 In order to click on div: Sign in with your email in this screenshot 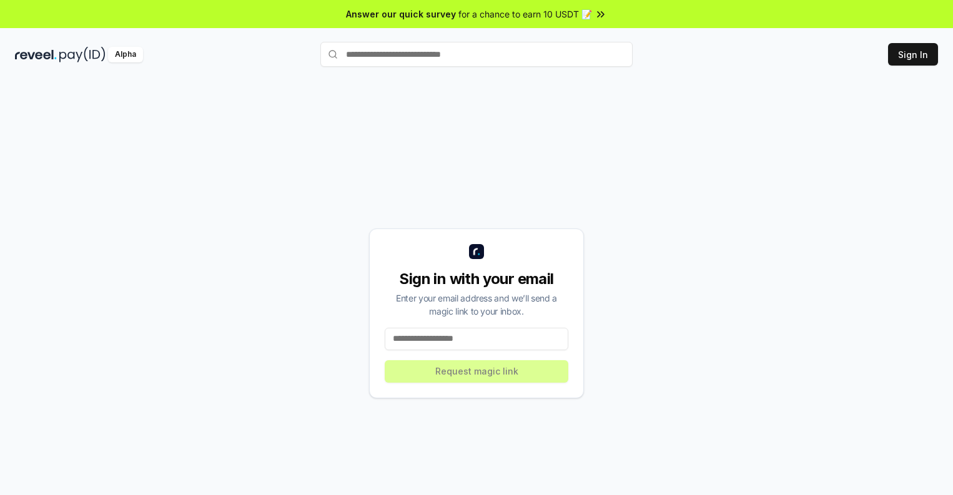, I will do `click(476, 279)`.